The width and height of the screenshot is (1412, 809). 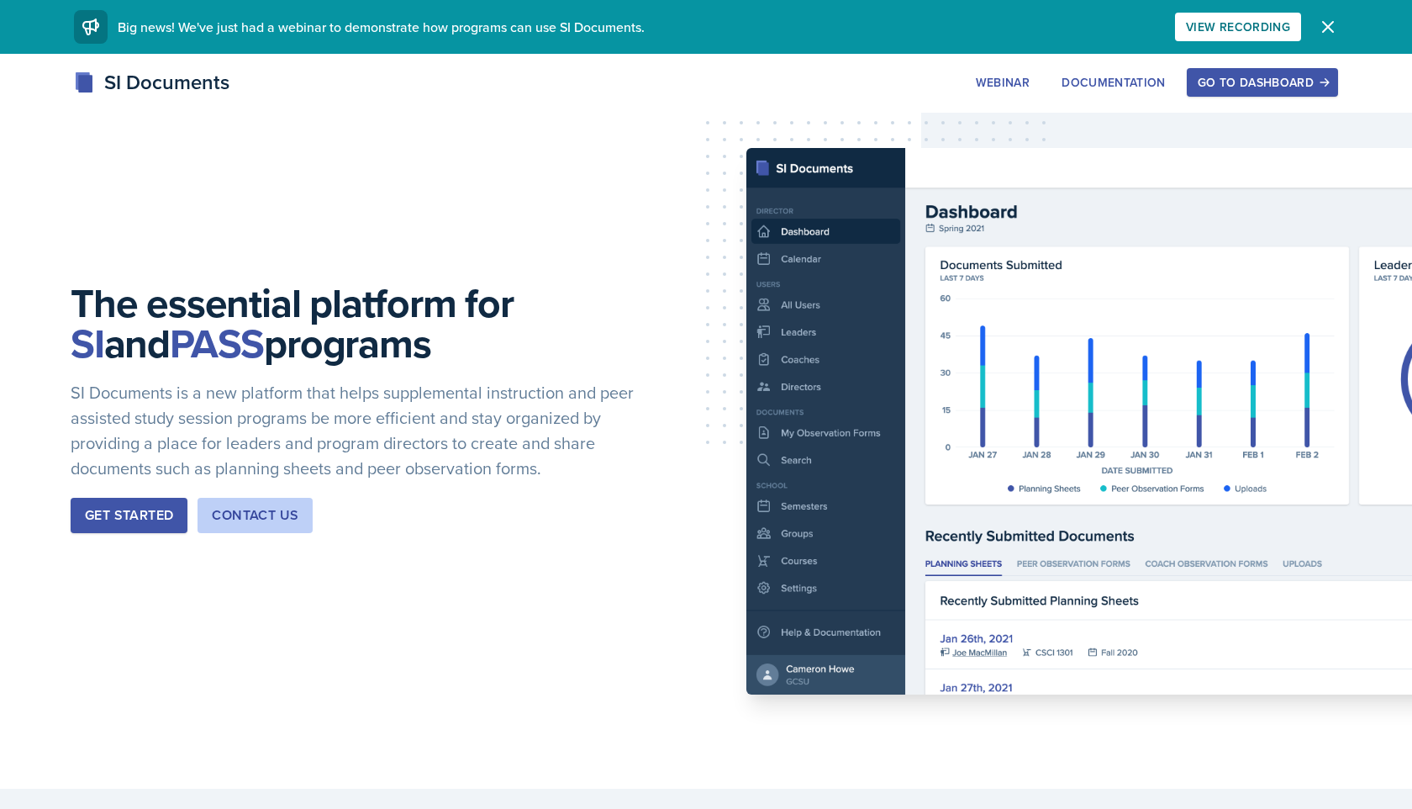 What do you see at coordinates (1238, 27) in the screenshot?
I see `div: View Recording` at bounding box center [1238, 27].